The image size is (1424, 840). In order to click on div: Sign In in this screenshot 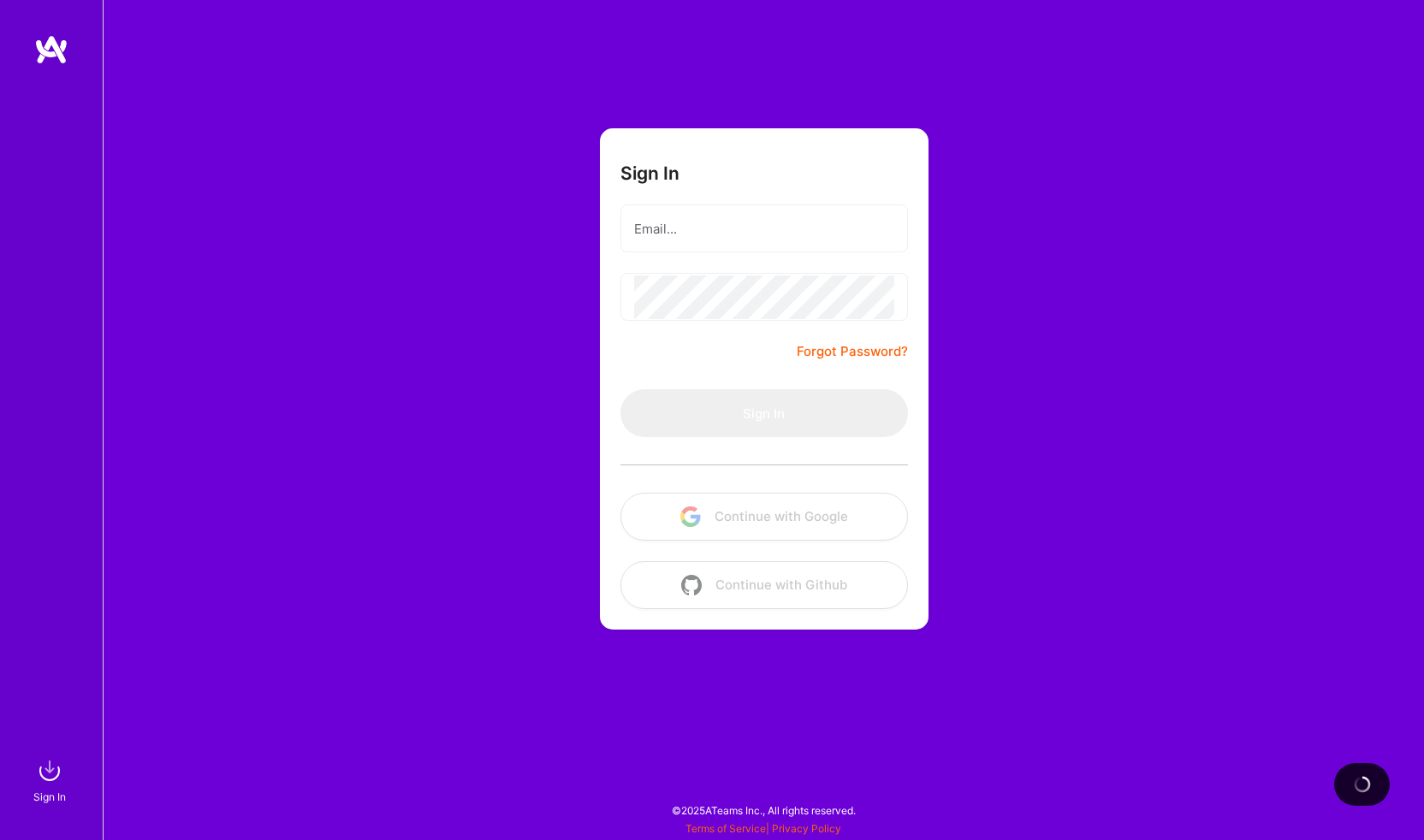, I will do `click(50, 797)`.